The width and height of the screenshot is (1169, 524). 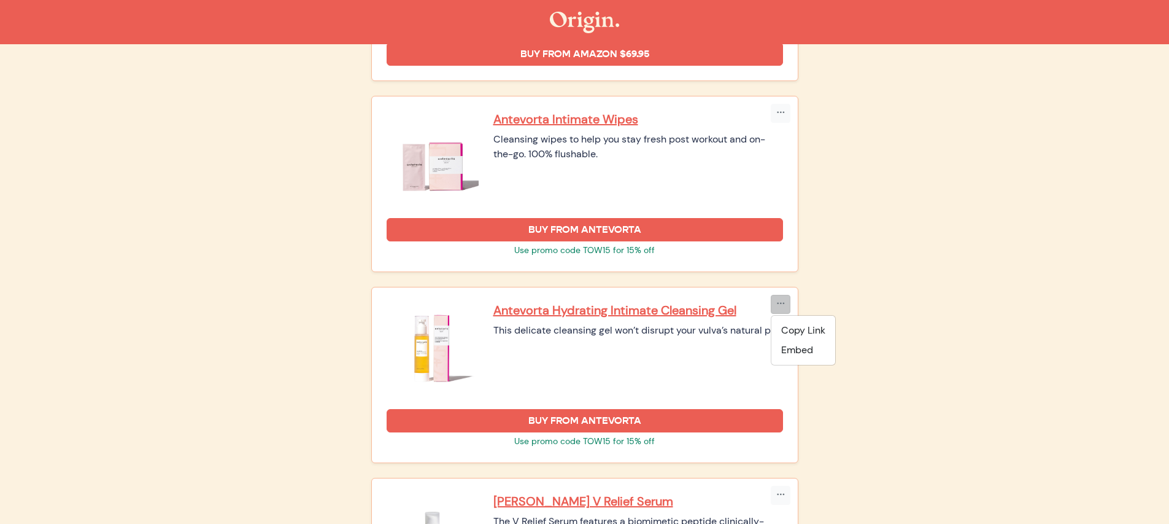 I want to click on p: Antevorta Intimate Wipes, so click(x=638, y=119).